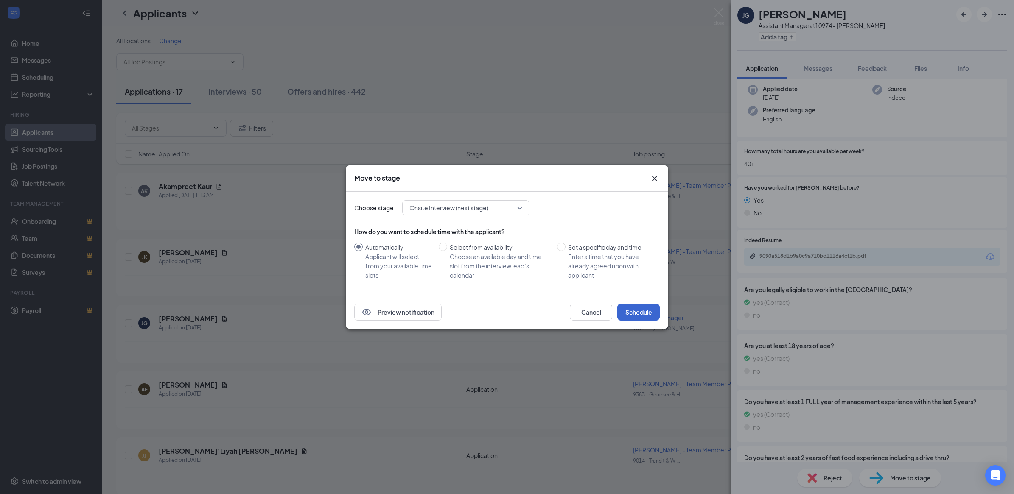 Image resolution: width=1014 pixels, height=494 pixels. Describe the element at coordinates (996, 476) in the screenshot. I see `div: Open Intercom Messenger` at that location.